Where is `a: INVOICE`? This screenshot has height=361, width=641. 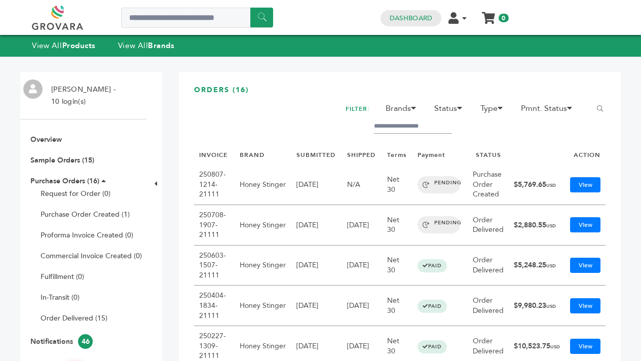
a: INVOICE is located at coordinates (213, 155).